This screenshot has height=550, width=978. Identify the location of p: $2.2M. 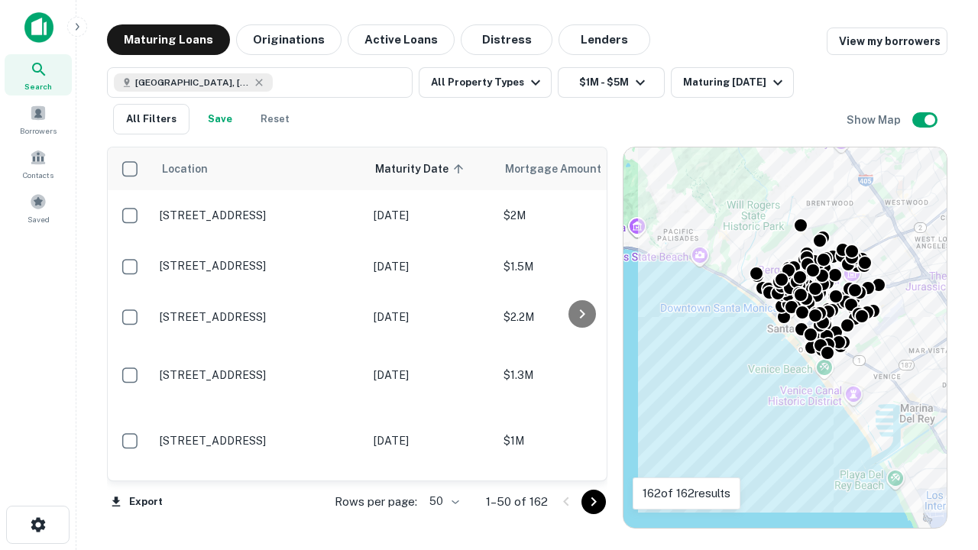
(580, 317).